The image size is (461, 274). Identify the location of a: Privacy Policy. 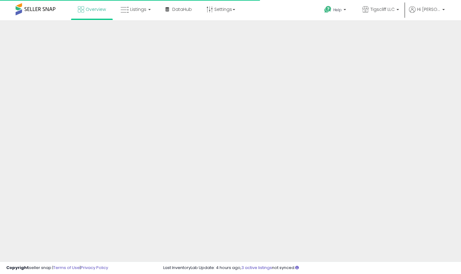
(94, 268).